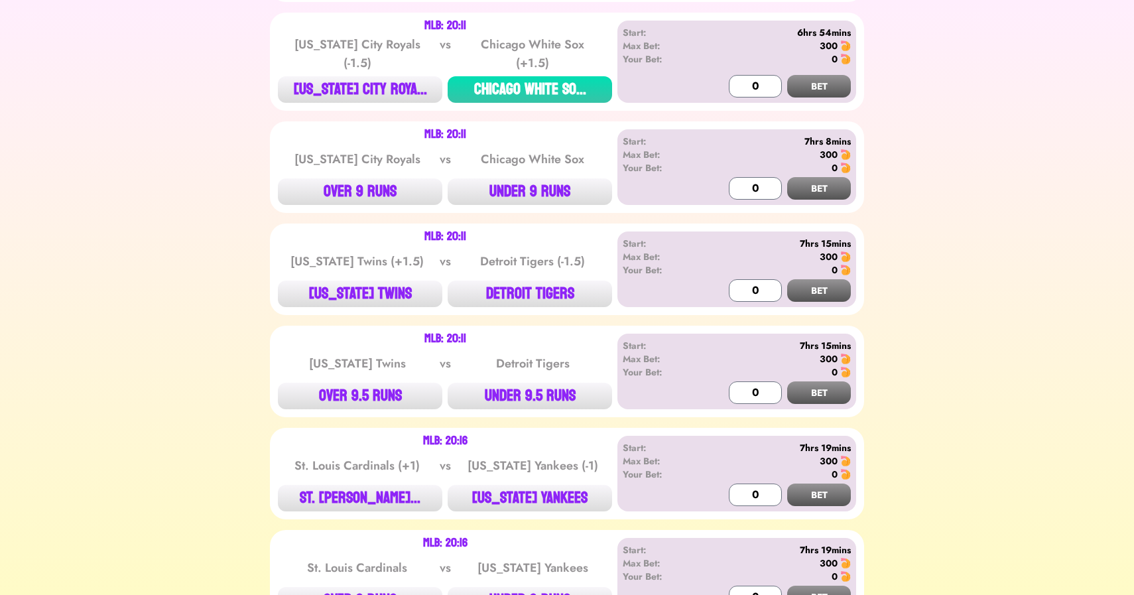 The image size is (1134, 595). What do you see at coordinates (530, 396) in the screenshot?
I see `button: UNDER 9.5 RUNS` at bounding box center [530, 396].